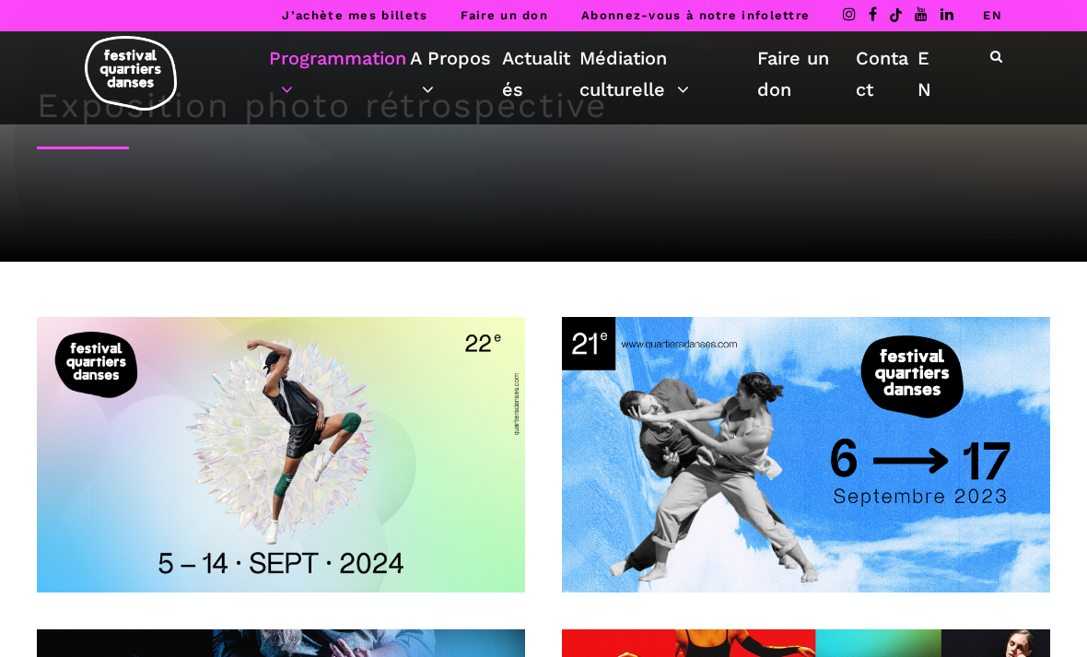  I want to click on a: J’achète mes billets, so click(355, 15).